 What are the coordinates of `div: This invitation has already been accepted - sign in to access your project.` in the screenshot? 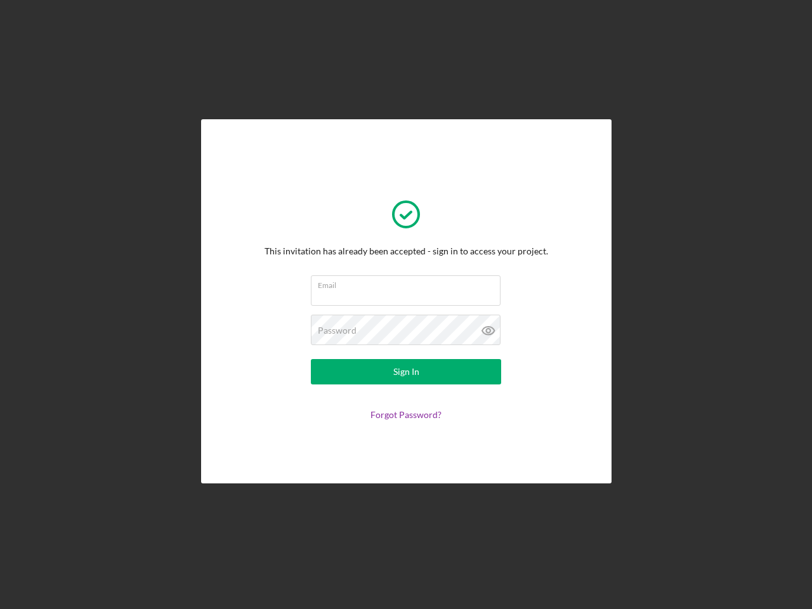 It's located at (406, 251).